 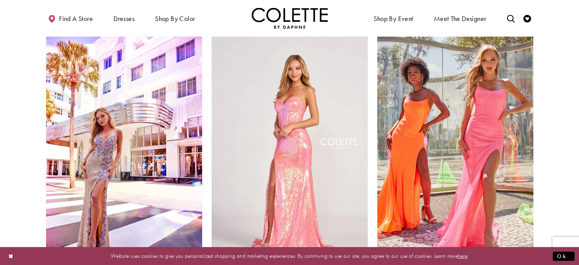 I want to click on a: Find a store, so click(x=70, y=18).